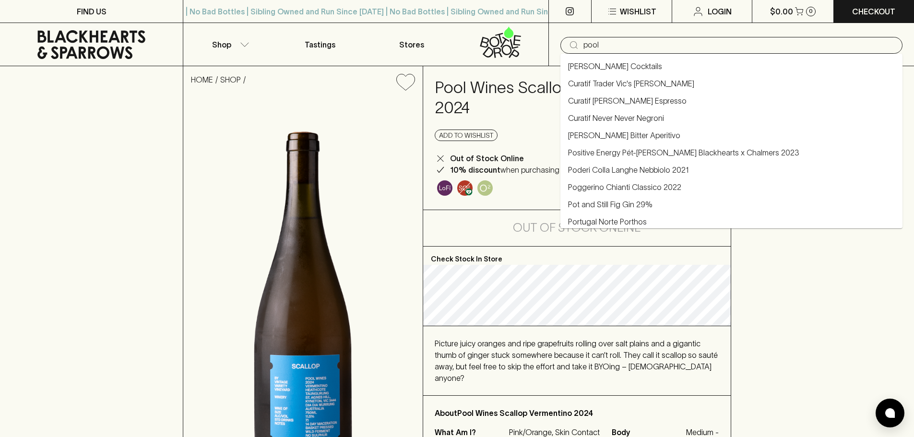  I want to click on span: Picture juicy oranges and ripe grapefruits rolling over salt plains and a gigantic thumb of ginge..., so click(576, 361).